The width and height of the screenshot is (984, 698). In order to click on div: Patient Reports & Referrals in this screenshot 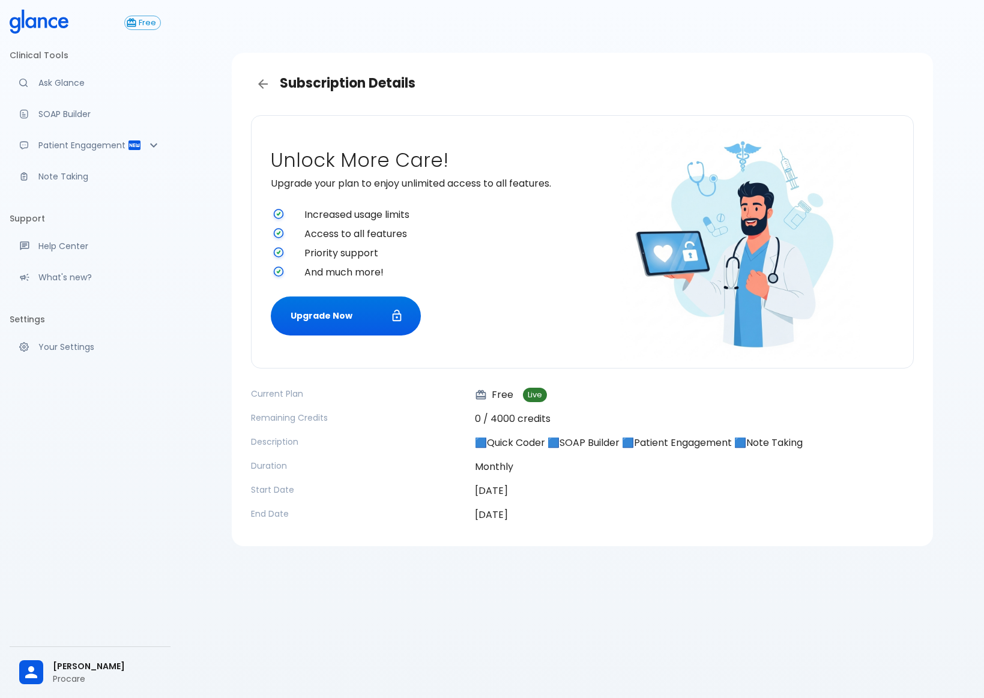, I will do `click(90, 145)`.